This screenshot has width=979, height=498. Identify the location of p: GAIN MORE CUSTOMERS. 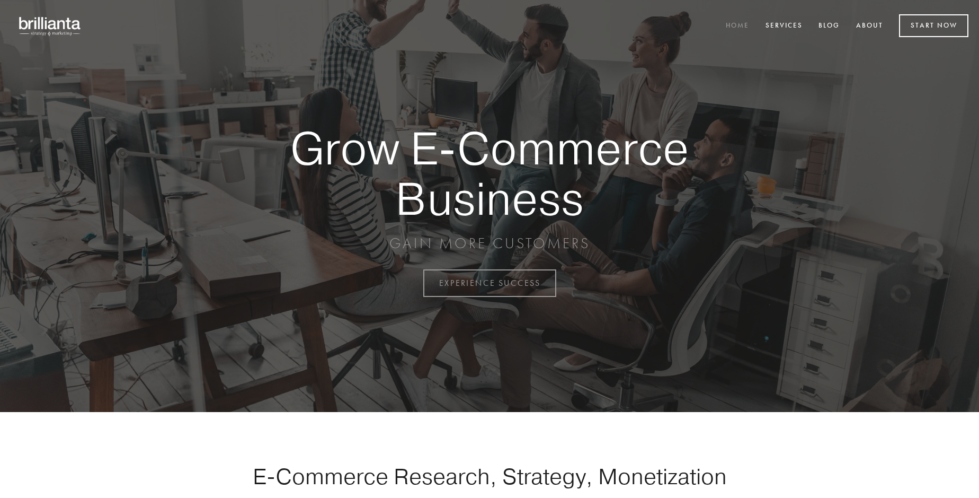
(490, 243).